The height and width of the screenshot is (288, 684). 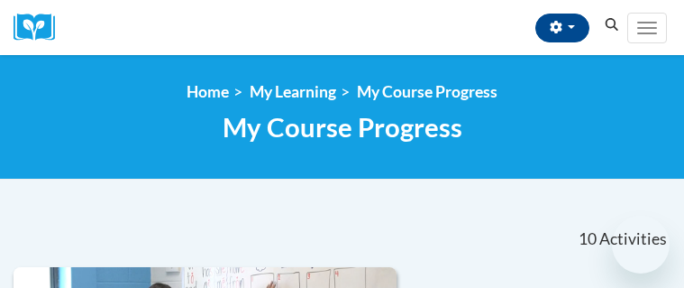 I want to click on img: Logo brand, so click(x=41, y=27).